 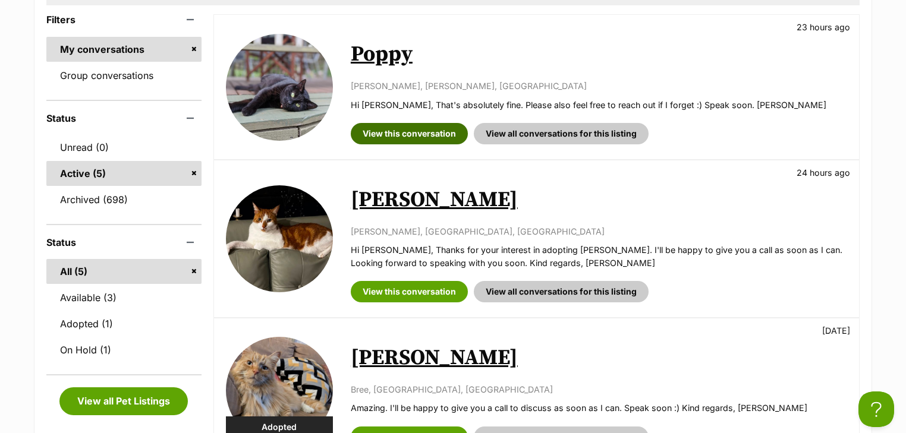 I want to click on p: 23 hours ago, so click(x=823, y=27).